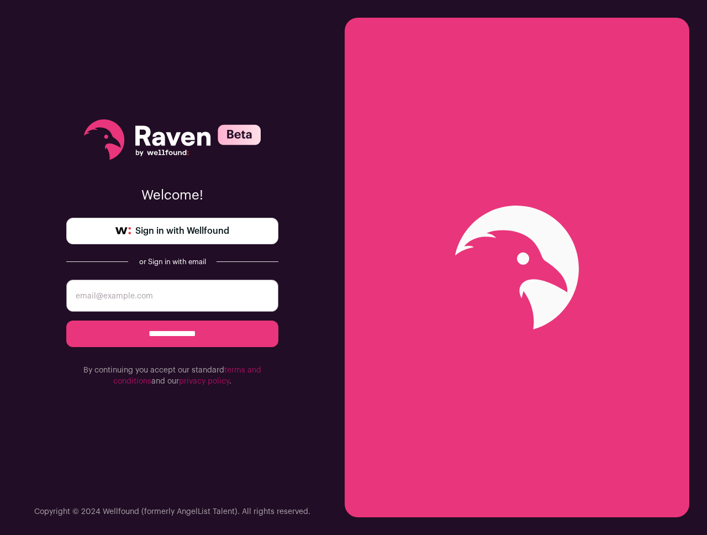  Describe the element at coordinates (172, 295) in the screenshot. I see `input: email@example.com` at that location.